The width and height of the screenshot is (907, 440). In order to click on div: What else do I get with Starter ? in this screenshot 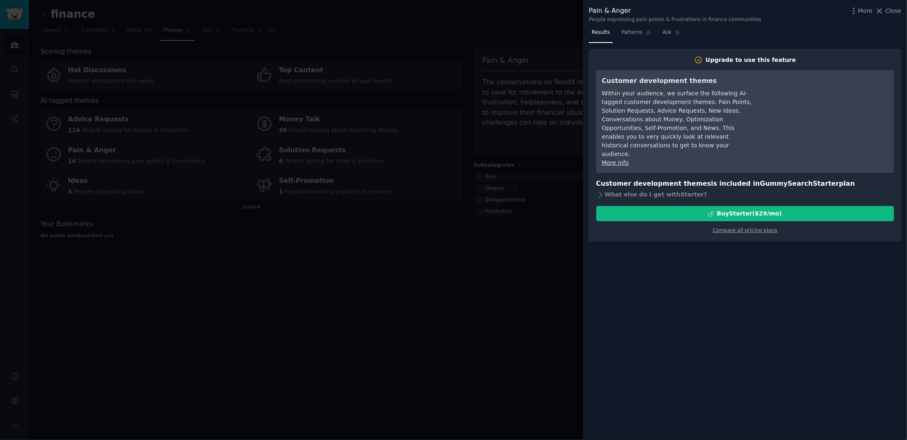, I will do `click(745, 195)`.